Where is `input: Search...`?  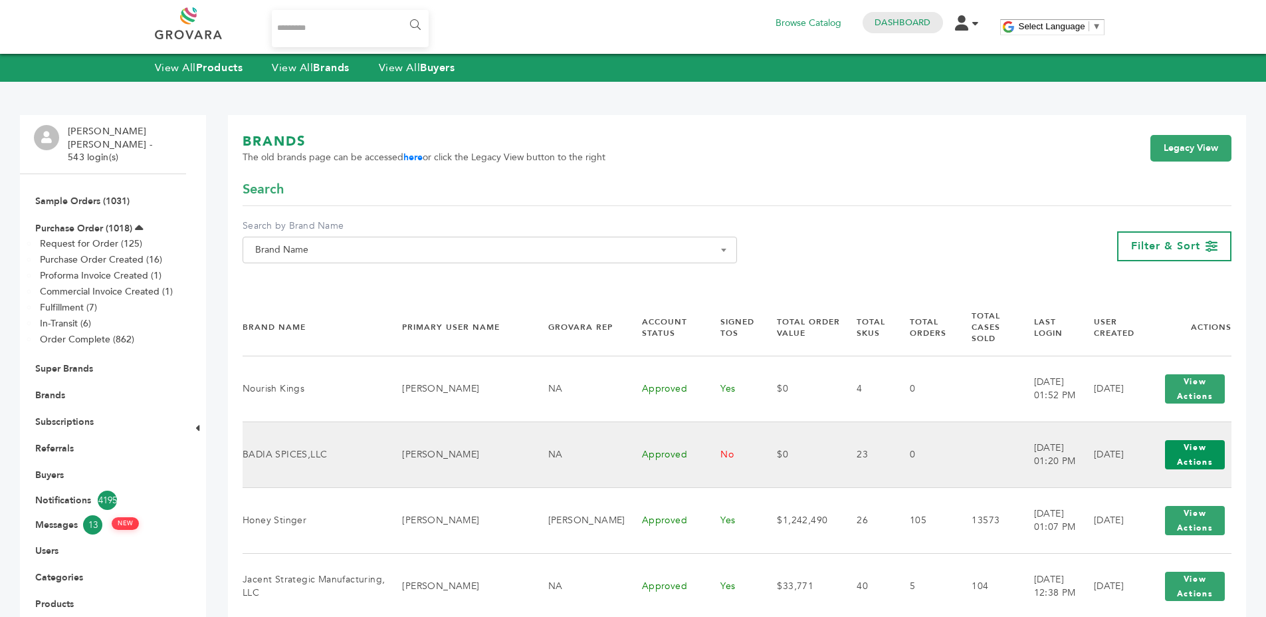
input: Search... is located at coordinates (350, 29).